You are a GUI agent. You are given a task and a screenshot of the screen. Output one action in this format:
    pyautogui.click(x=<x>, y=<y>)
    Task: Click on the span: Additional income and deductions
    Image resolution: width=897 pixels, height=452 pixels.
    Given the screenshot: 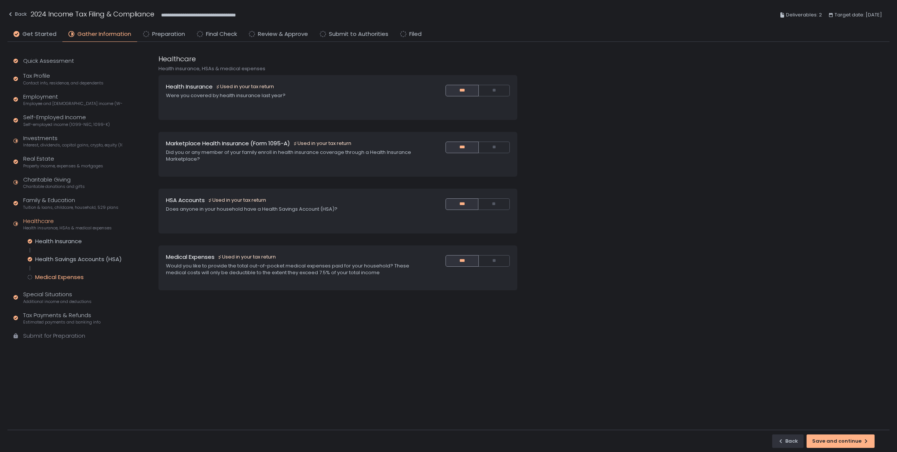 What is the action you would take?
    pyautogui.click(x=57, y=302)
    